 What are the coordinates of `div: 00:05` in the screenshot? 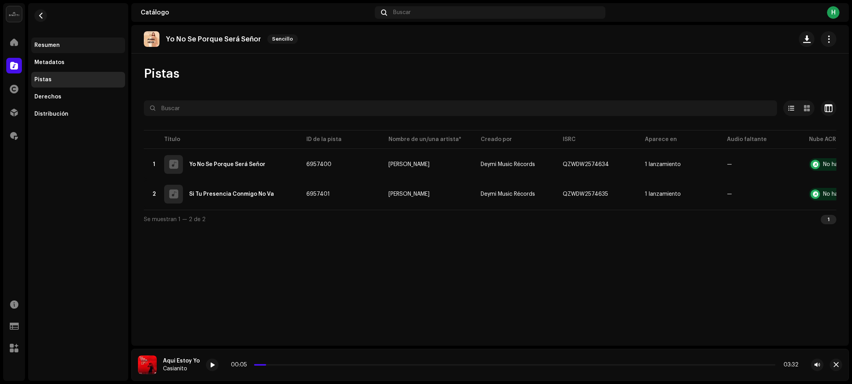 It's located at (241, 365).